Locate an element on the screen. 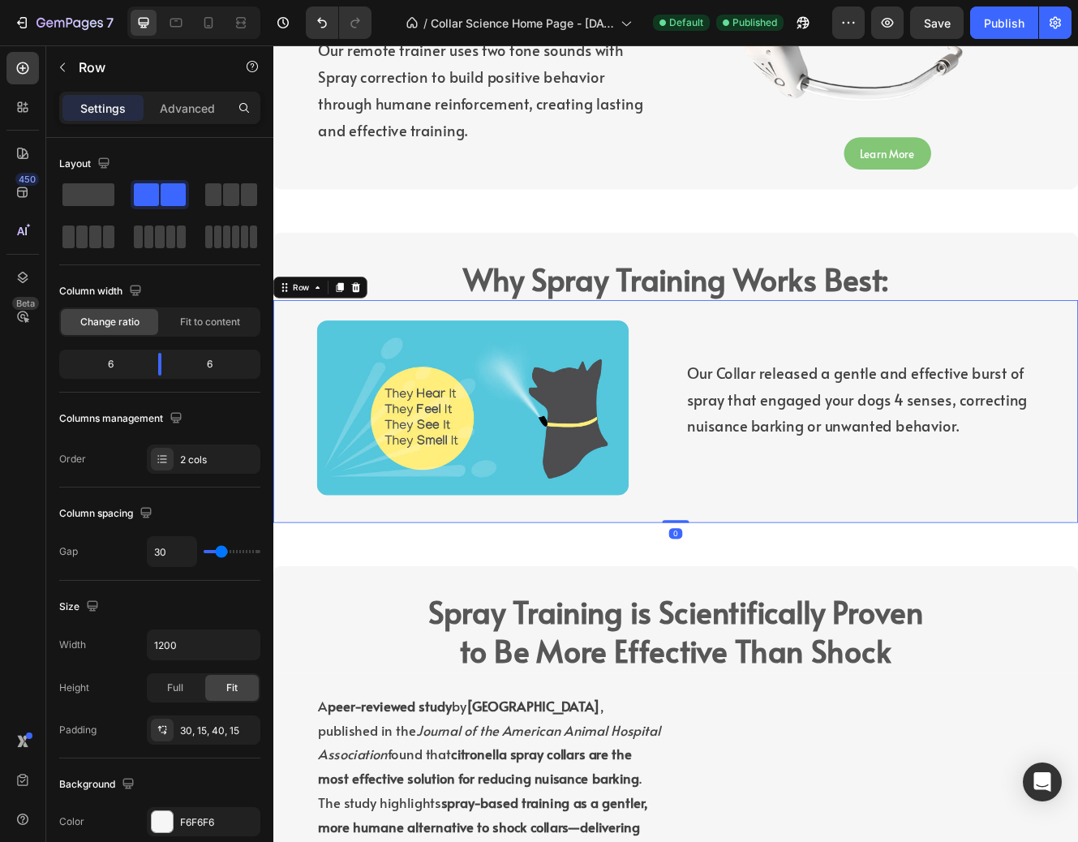  p: 7 is located at coordinates (109, 23).